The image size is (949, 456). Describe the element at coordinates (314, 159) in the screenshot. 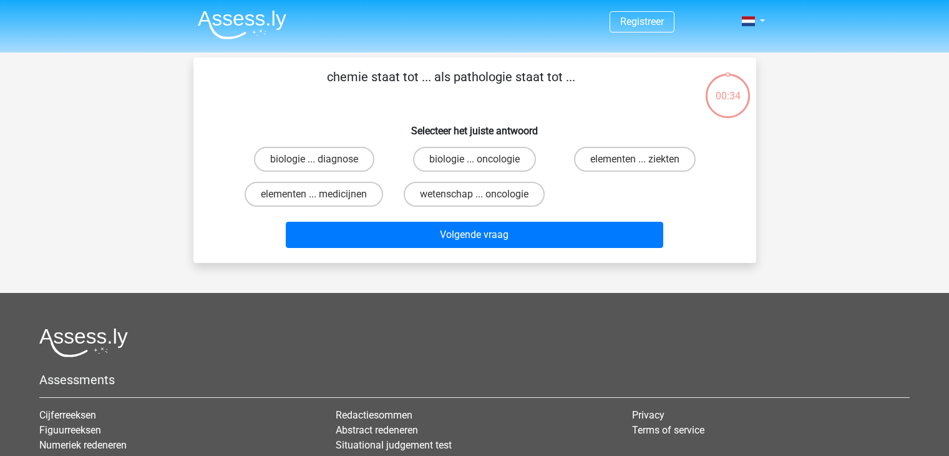

I see `label: biologie ... diagnose` at that location.